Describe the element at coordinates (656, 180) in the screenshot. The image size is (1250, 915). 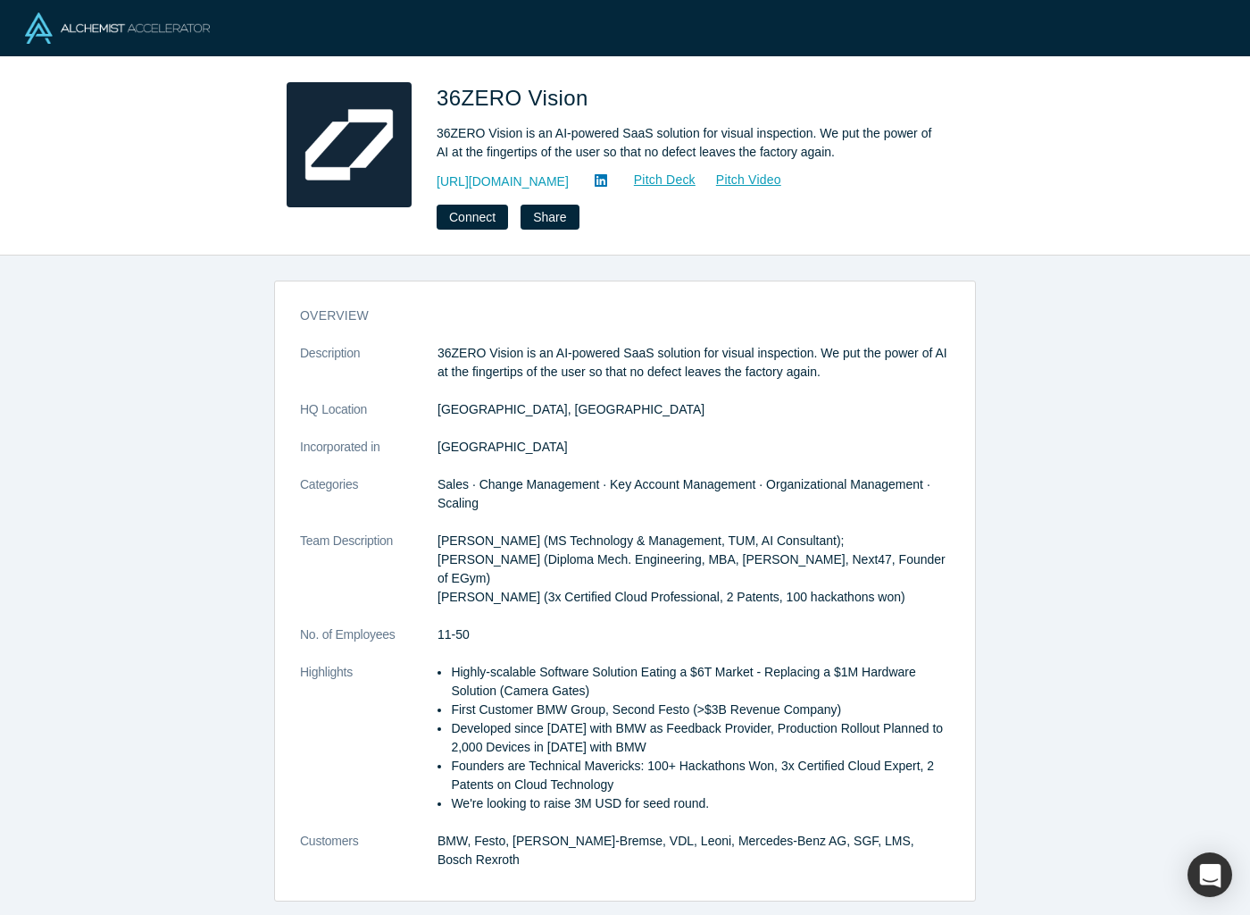
I see `a: Pitch Deck` at that location.